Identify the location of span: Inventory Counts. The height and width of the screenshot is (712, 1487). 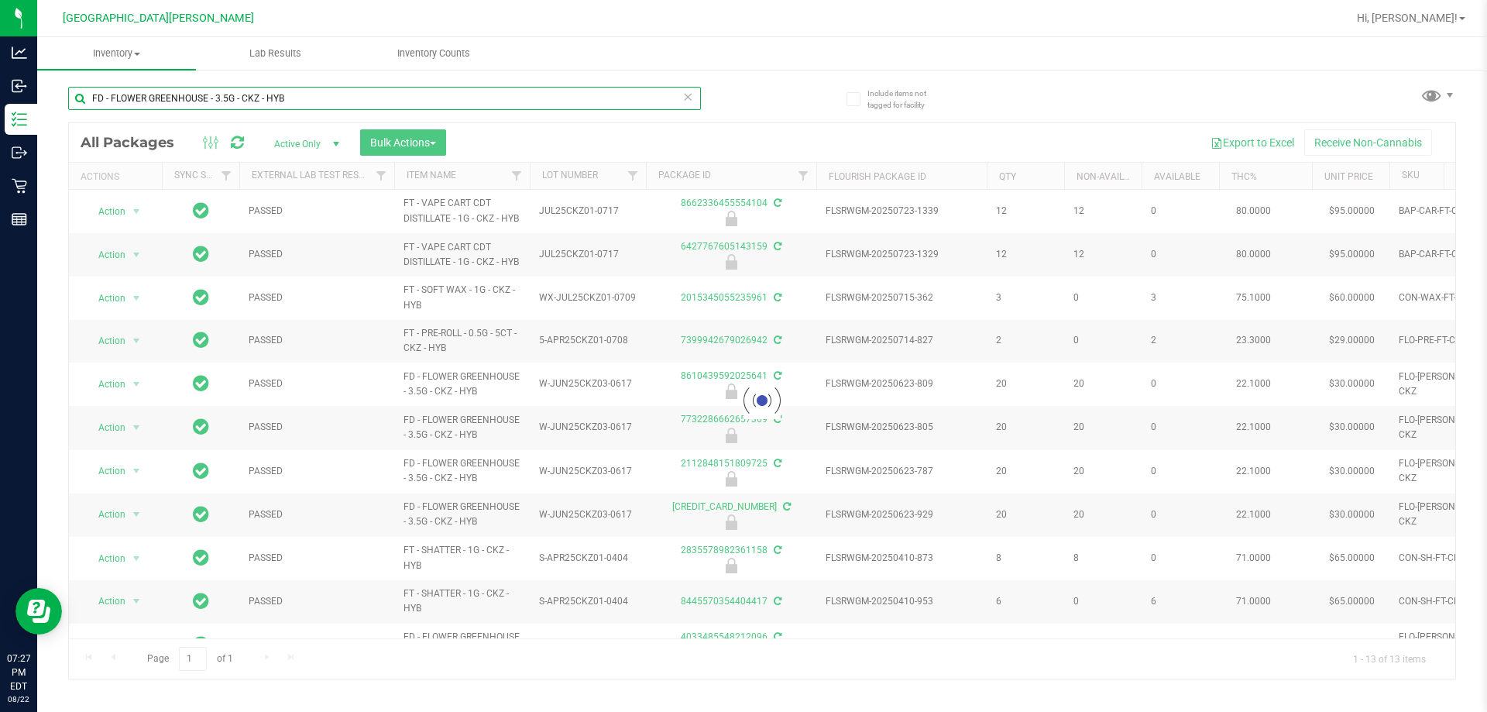
(434, 53).